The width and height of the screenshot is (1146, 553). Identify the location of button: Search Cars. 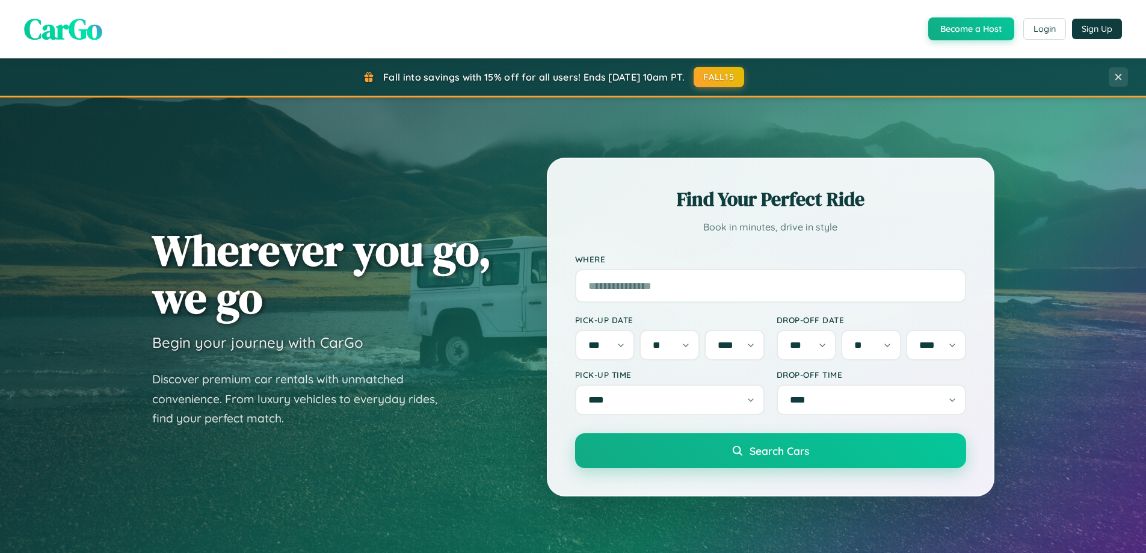
(770, 450).